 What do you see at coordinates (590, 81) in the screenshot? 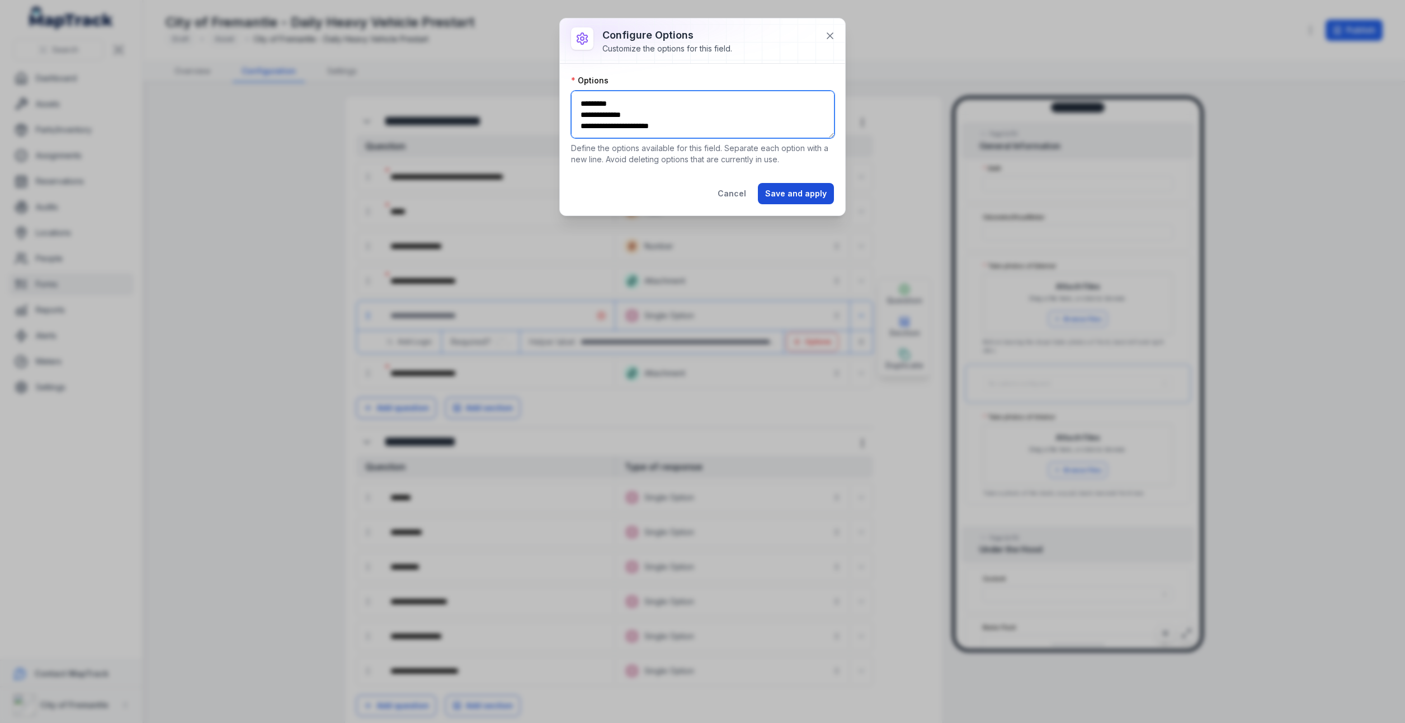
I see `label: Options` at bounding box center [590, 81].